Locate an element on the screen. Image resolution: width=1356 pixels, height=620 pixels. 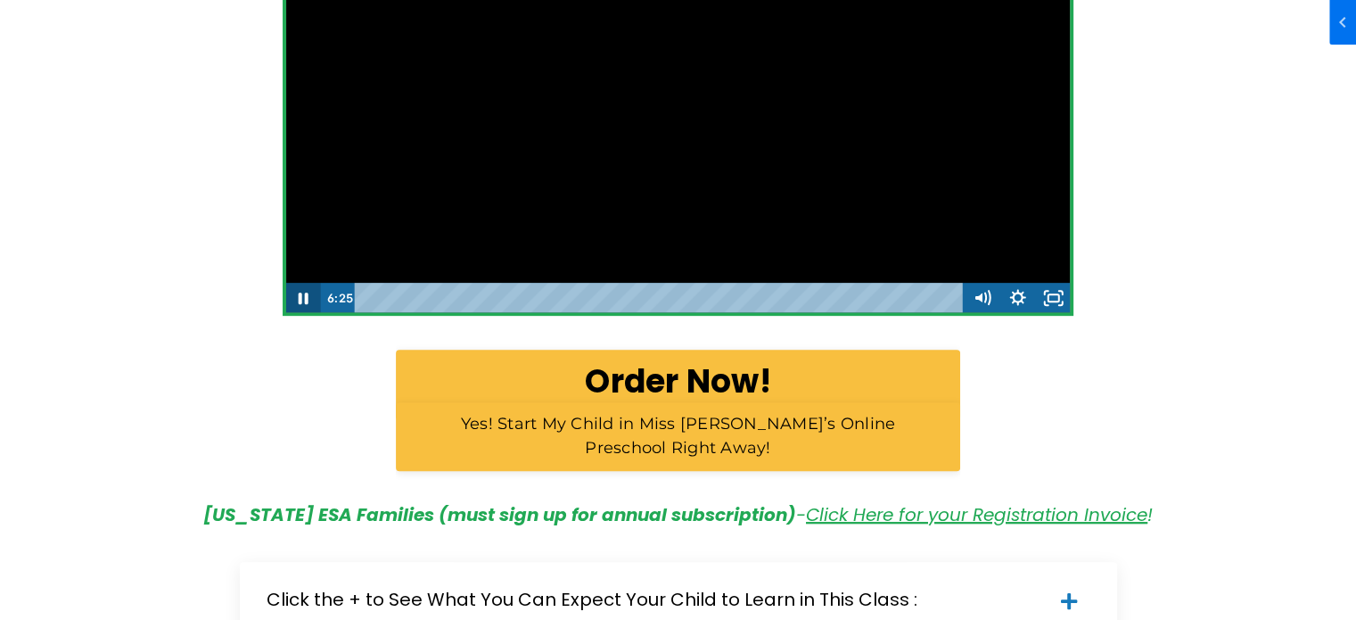
a: Click Here for your Registration Invoice is located at coordinates (976, 514).